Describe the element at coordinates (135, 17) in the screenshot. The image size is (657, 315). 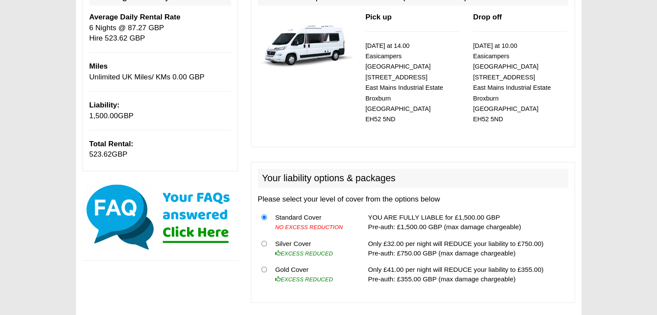
I see `b: Average Daily Rental Rate` at that location.